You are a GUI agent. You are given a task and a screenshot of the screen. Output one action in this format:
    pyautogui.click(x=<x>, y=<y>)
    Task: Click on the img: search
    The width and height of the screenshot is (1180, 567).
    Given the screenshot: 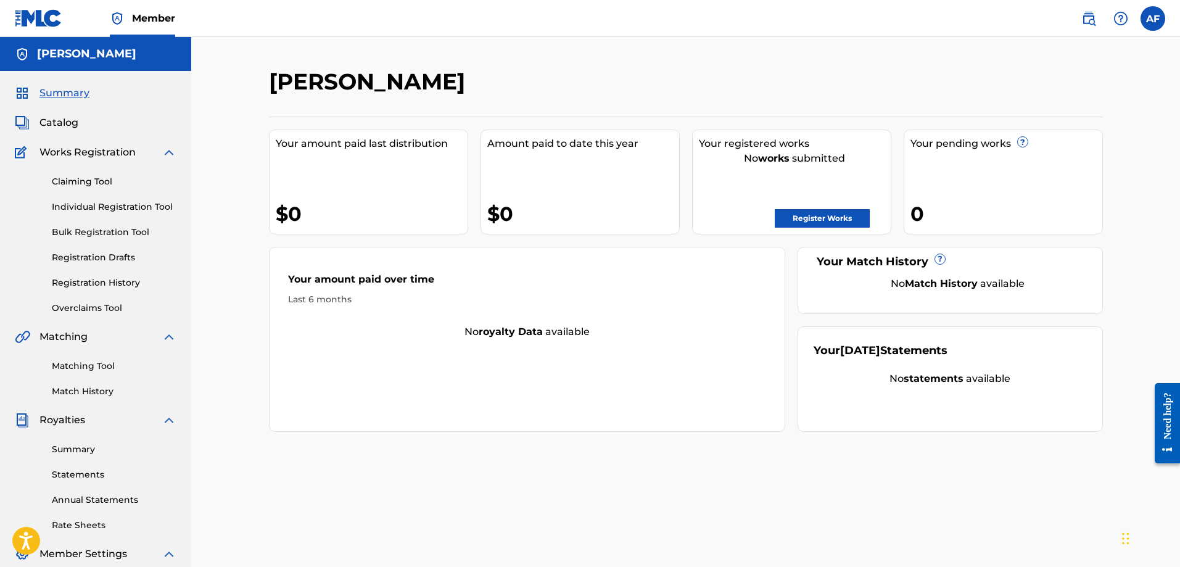 What is the action you would take?
    pyautogui.click(x=1088, y=18)
    